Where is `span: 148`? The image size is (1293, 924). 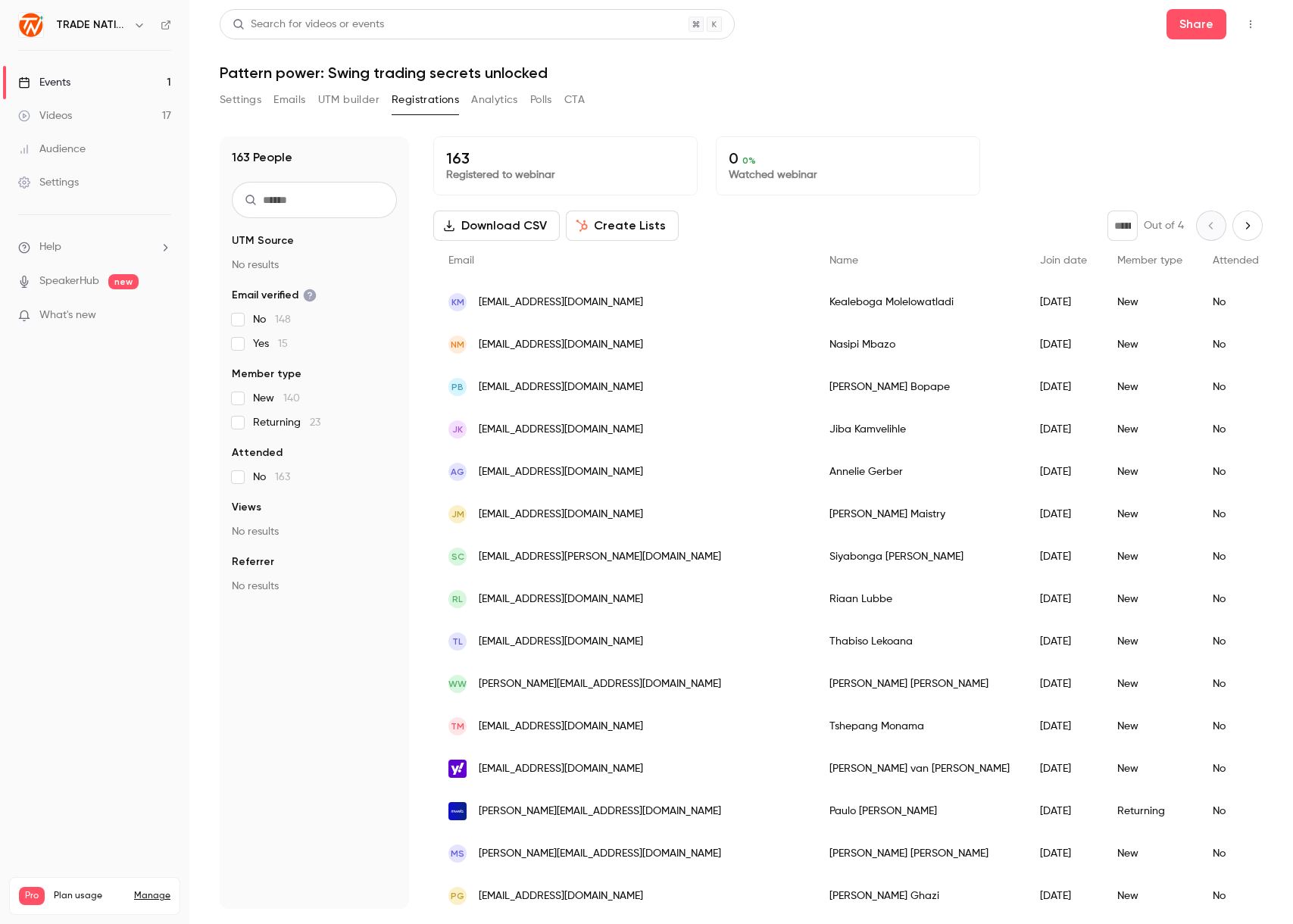
span: 148 is located at coordinates (282, 320).